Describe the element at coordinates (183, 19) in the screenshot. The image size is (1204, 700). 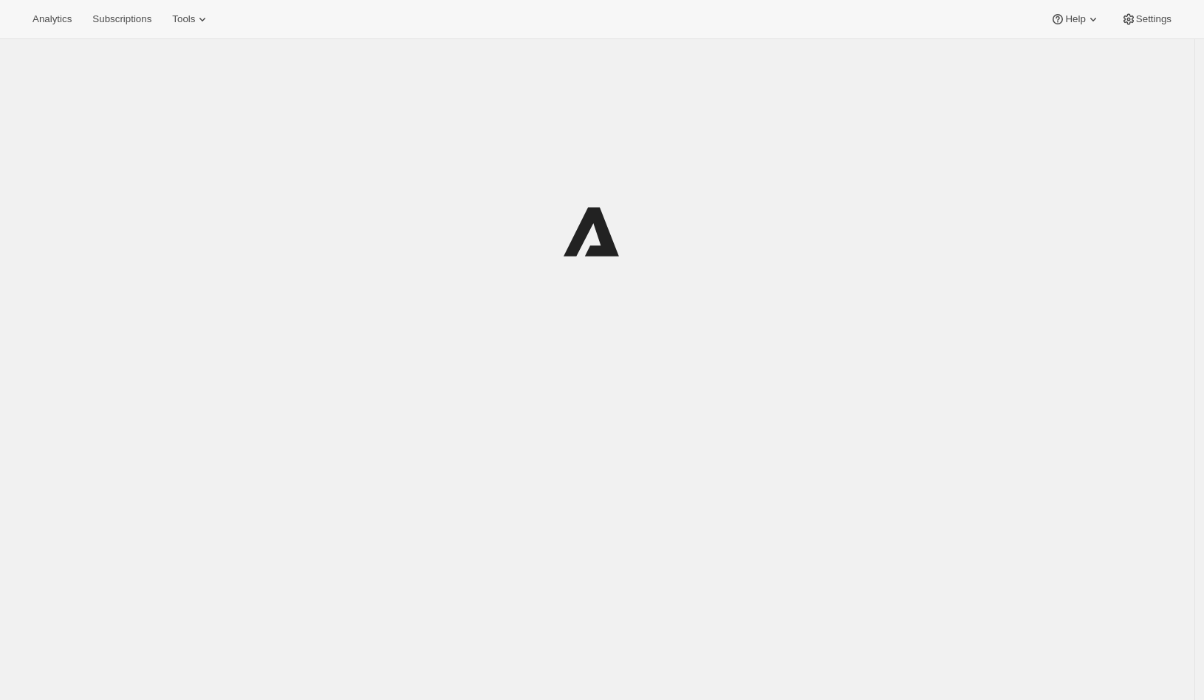
I see `span: Tools` at that location.